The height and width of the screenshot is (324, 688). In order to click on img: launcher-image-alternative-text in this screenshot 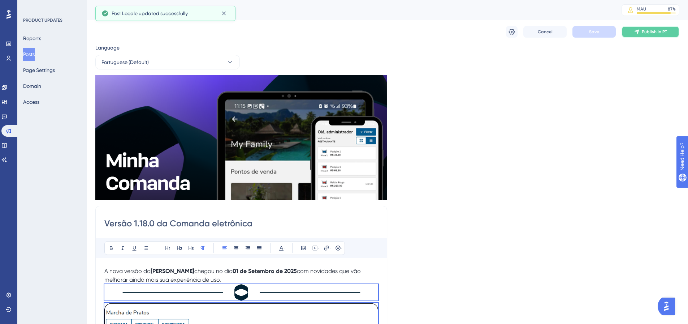, I will do `click(9, 11)`.